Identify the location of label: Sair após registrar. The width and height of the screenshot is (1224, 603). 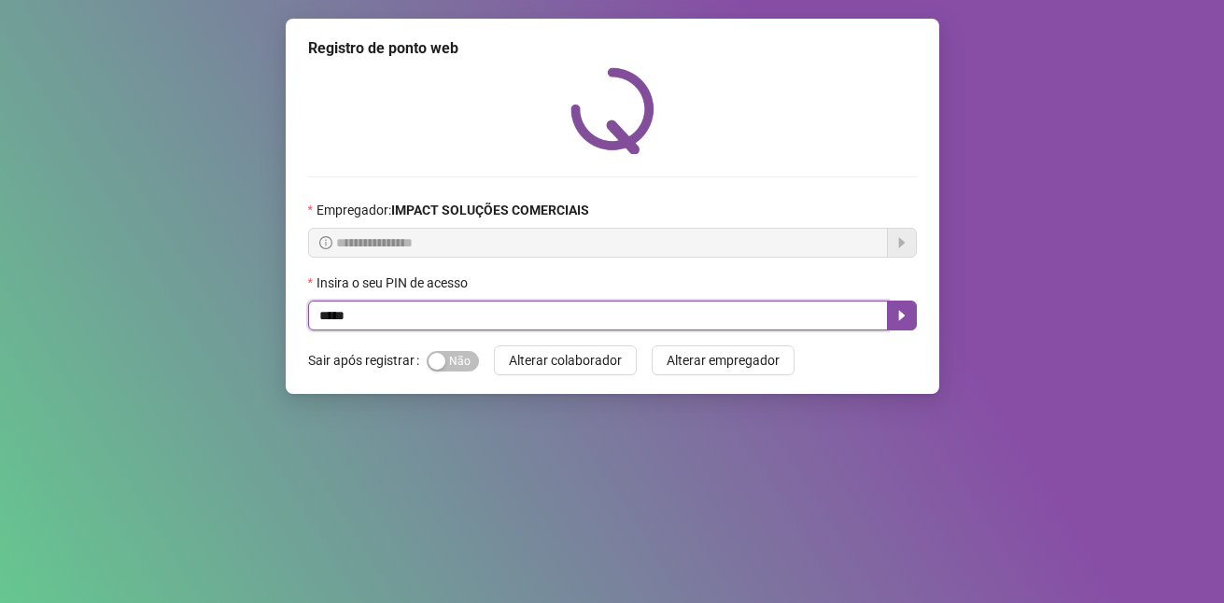
(367, 360).